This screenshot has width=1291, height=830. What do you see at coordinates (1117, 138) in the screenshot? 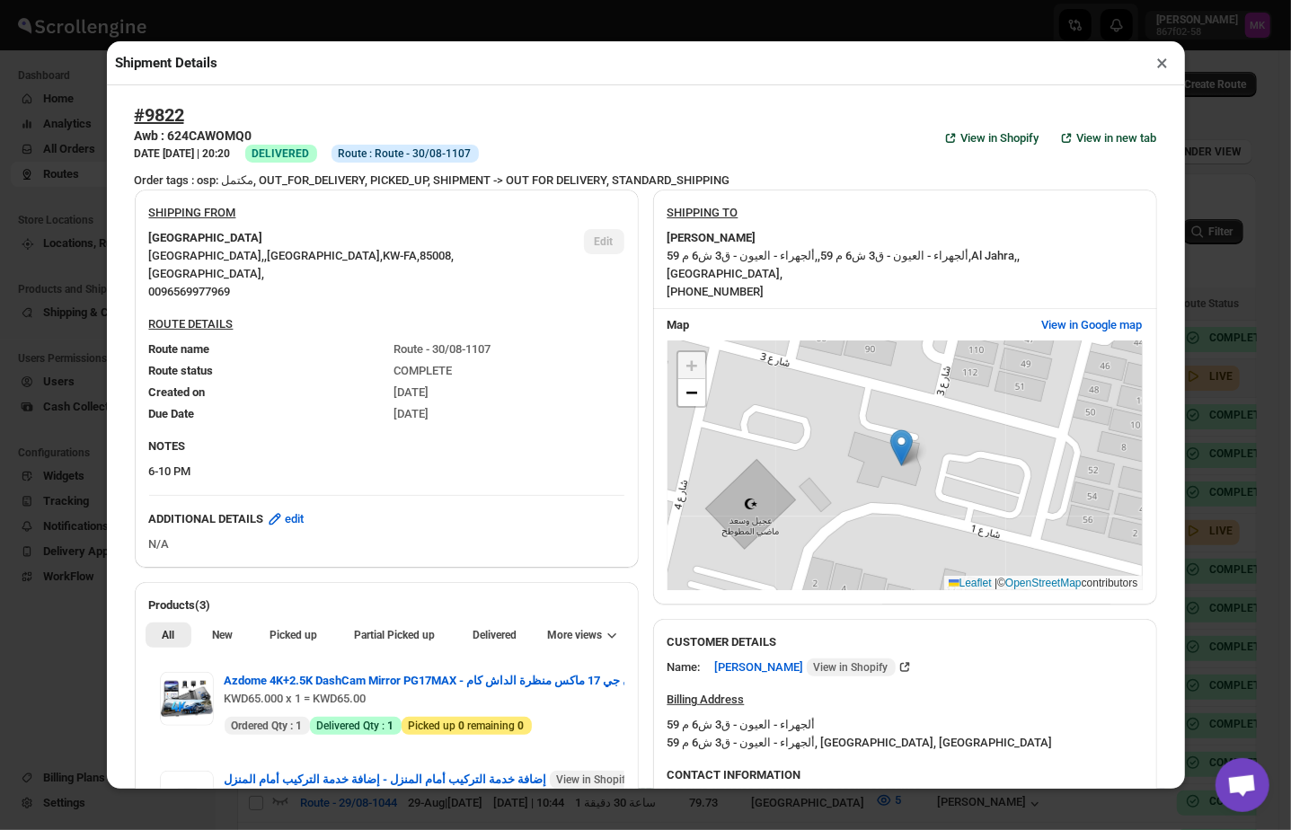
I see `span: View in new tab` at bounding box center [1117, 138].